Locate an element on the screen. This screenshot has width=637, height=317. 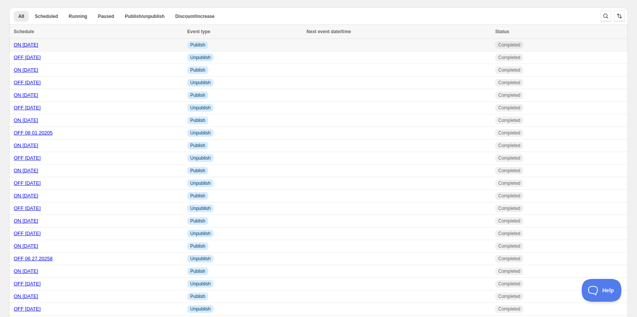
span: Schedule is located at coordinates (24, 32).